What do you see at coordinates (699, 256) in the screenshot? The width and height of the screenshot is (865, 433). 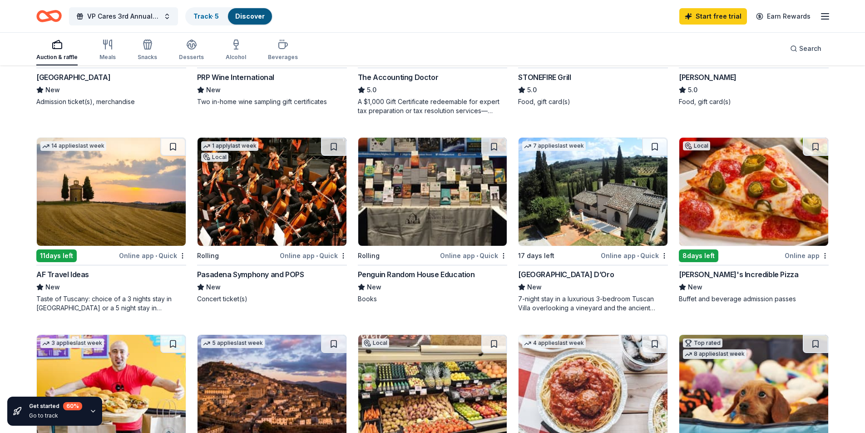 I see `div: 8 days left` at bounding box center [699, 256].